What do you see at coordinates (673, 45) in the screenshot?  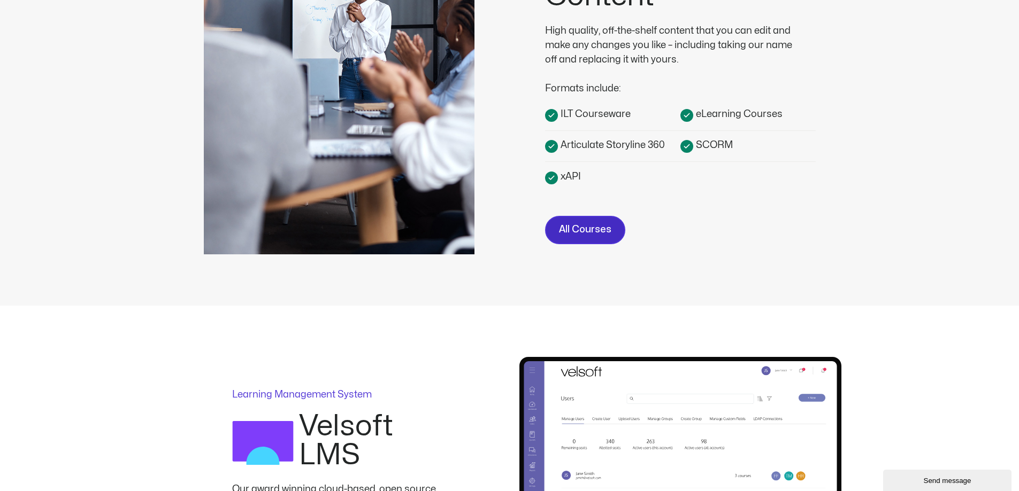 I see `div: High quality, off-the-shelf content that you can edit and make any changes you like – including t...` at bounding box center [673, 45].